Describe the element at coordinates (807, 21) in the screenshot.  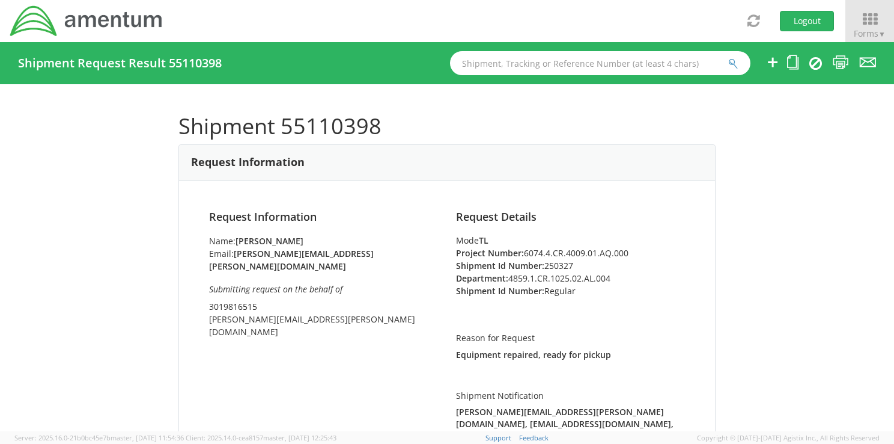
I see `button: Logout` at that location.